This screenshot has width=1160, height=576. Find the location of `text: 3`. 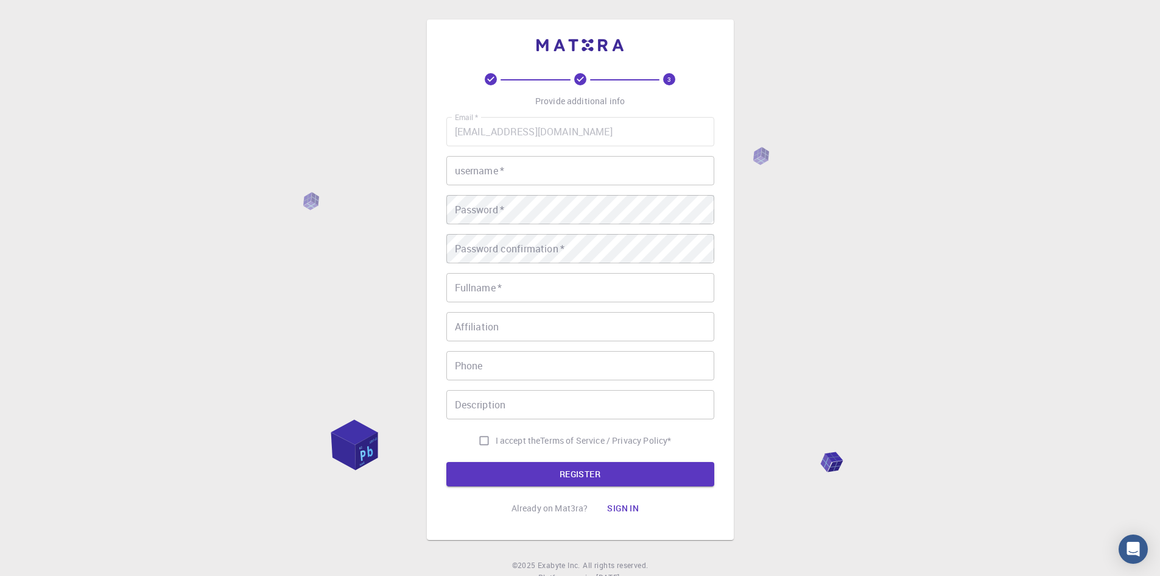

text: 3 is located at coordinates (669, 79).